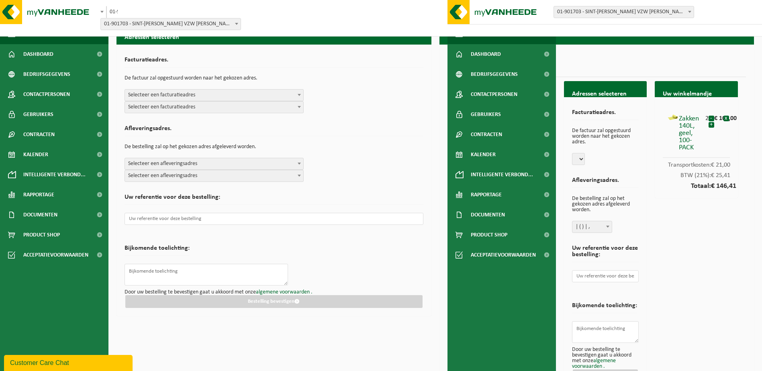 The width and height of the screenshot is (762, 371). What do you see at coordinates (502, 175) in the screenshot?
I see `a: Intelligente verbond...` at bounding box center [502, 175].